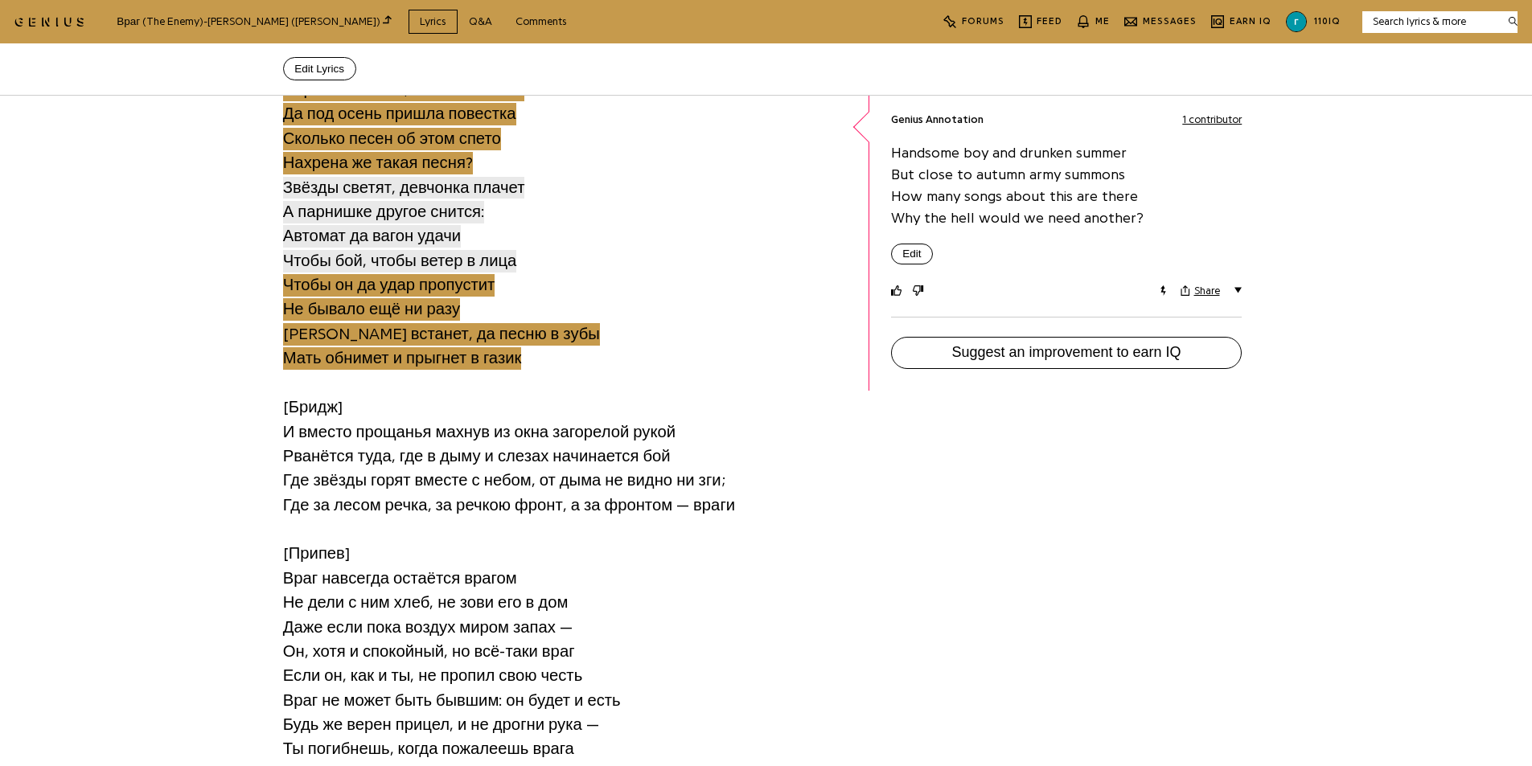 This screenshot has width=1532, height=766. I want to click on svg: downvote, so click(918, 291).